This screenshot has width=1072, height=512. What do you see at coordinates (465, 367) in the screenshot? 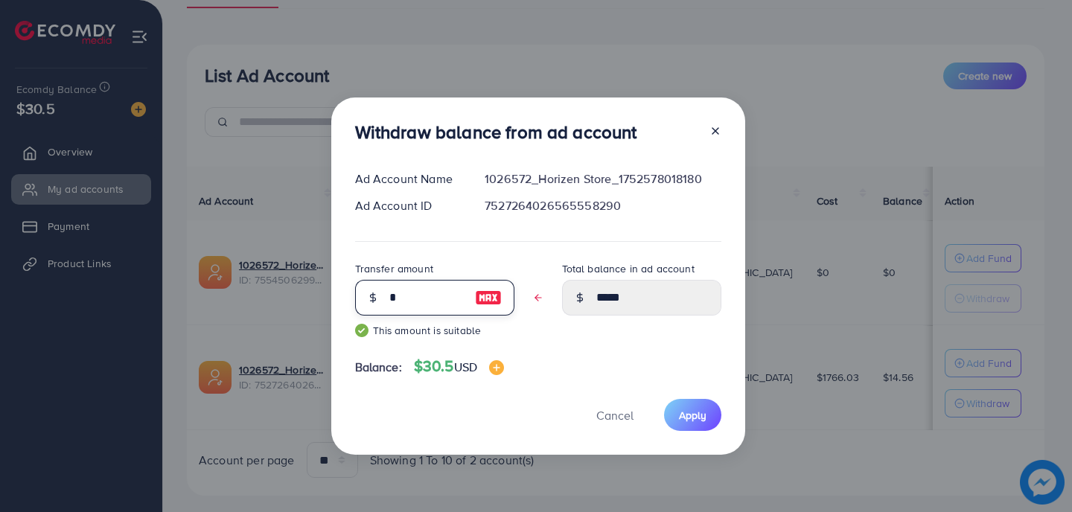
I see `span: USD` at bounding box center [465, 367].